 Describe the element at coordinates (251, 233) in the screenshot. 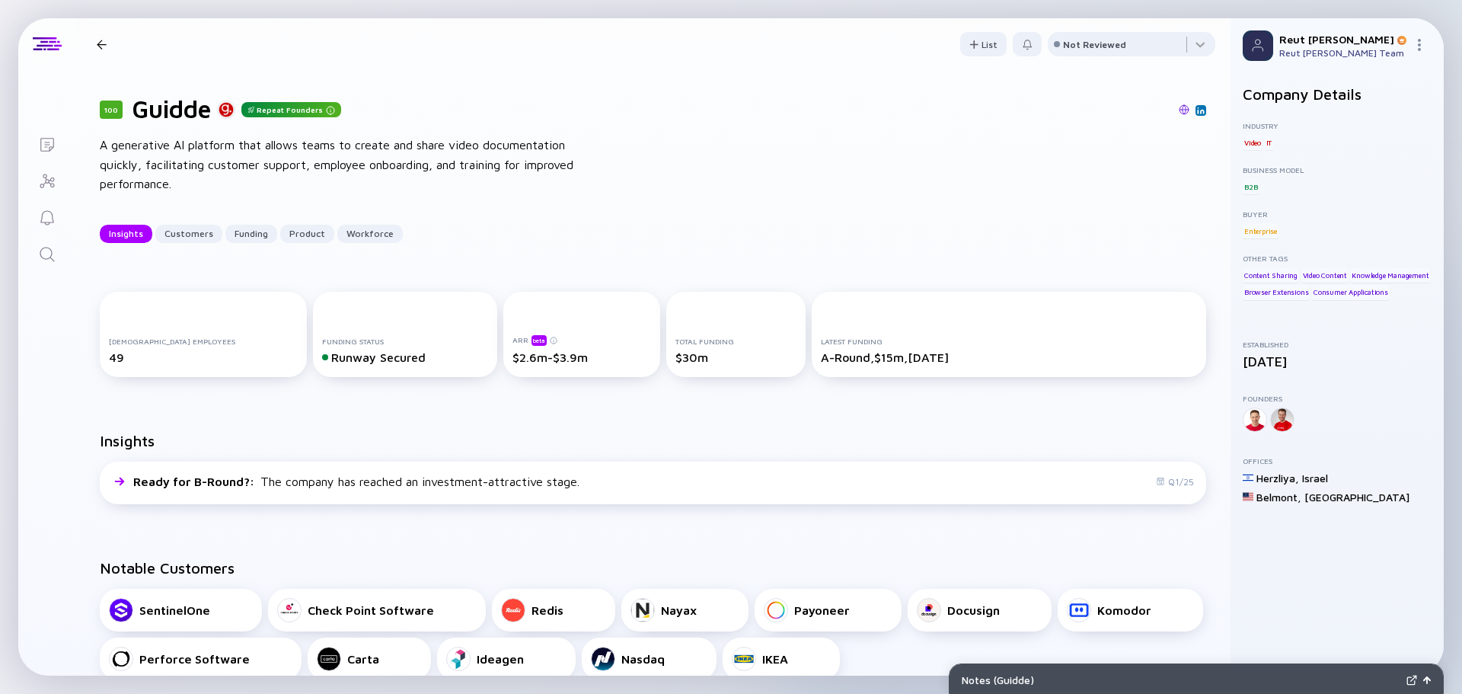

I see `div: Funding` at that location.